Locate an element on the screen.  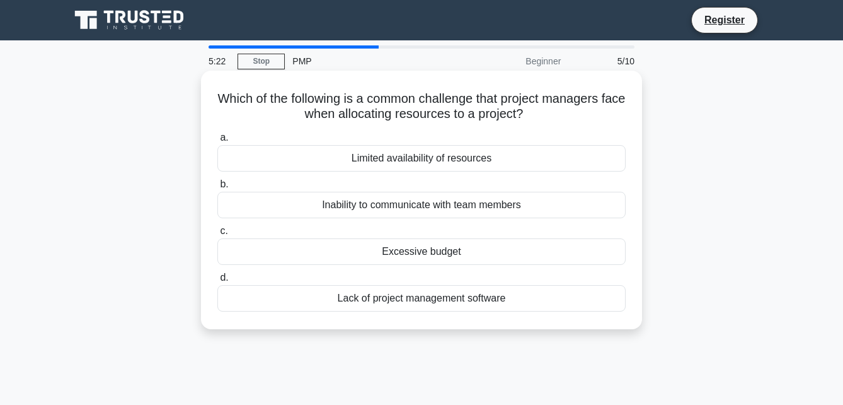
span: d. is located at coordinates (224, 277).